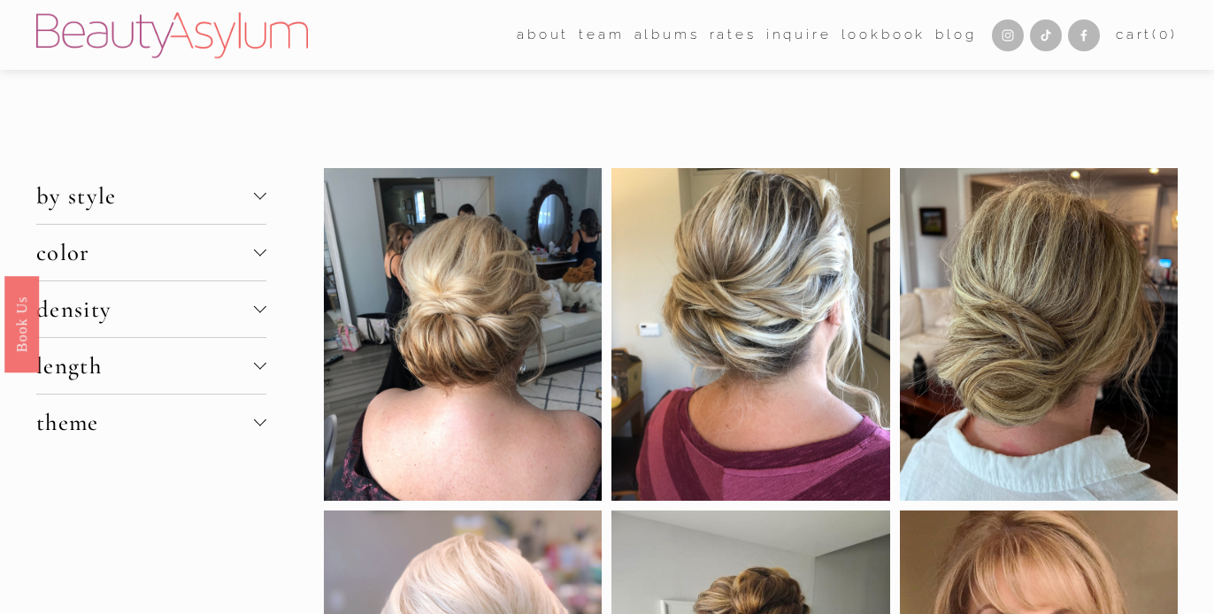  What do you see at coordinates (1147, 35) in the screenshot?
I see `a: 0 items in cart` at bounding box center [1147, 35].